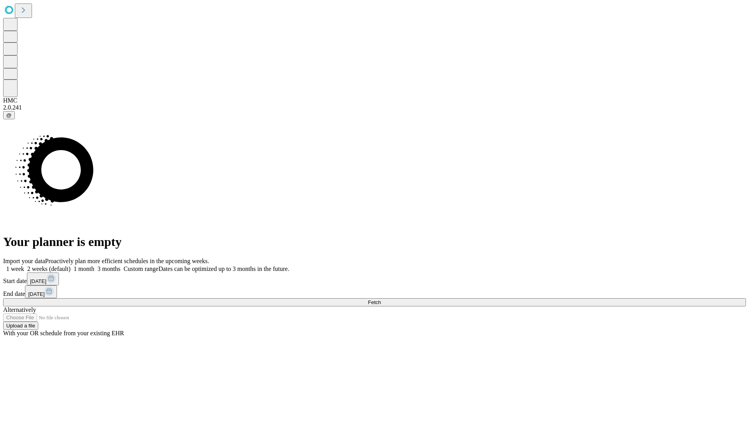 The width and height of the screenshot is (749, 421). I want to click on h1: Your planner is empty, so click(374, 242).